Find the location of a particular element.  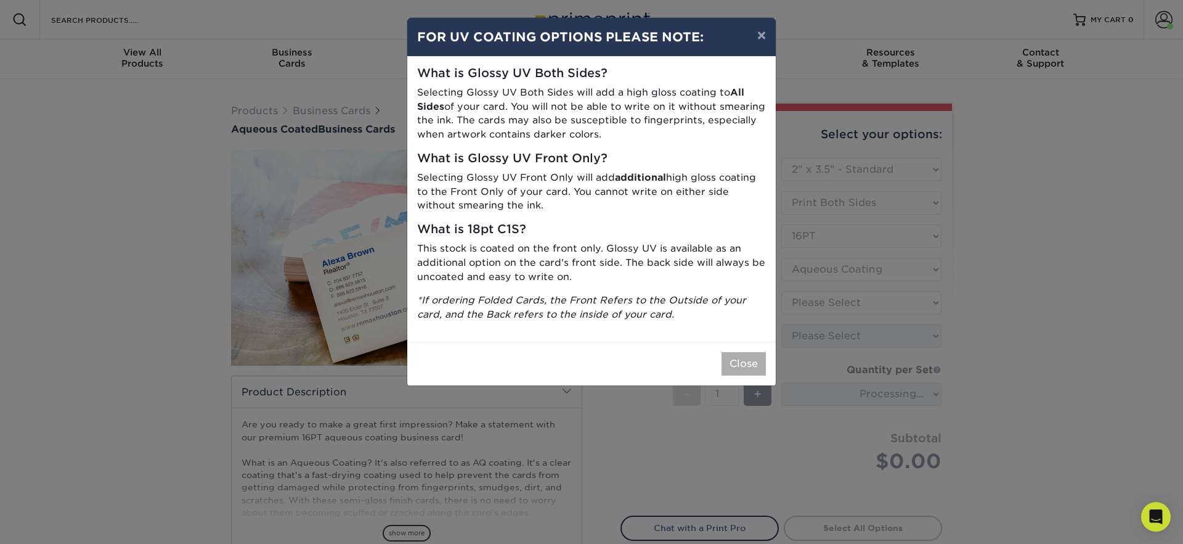

h5: What is 18pt C1S? is located at coordinates (592, 229).